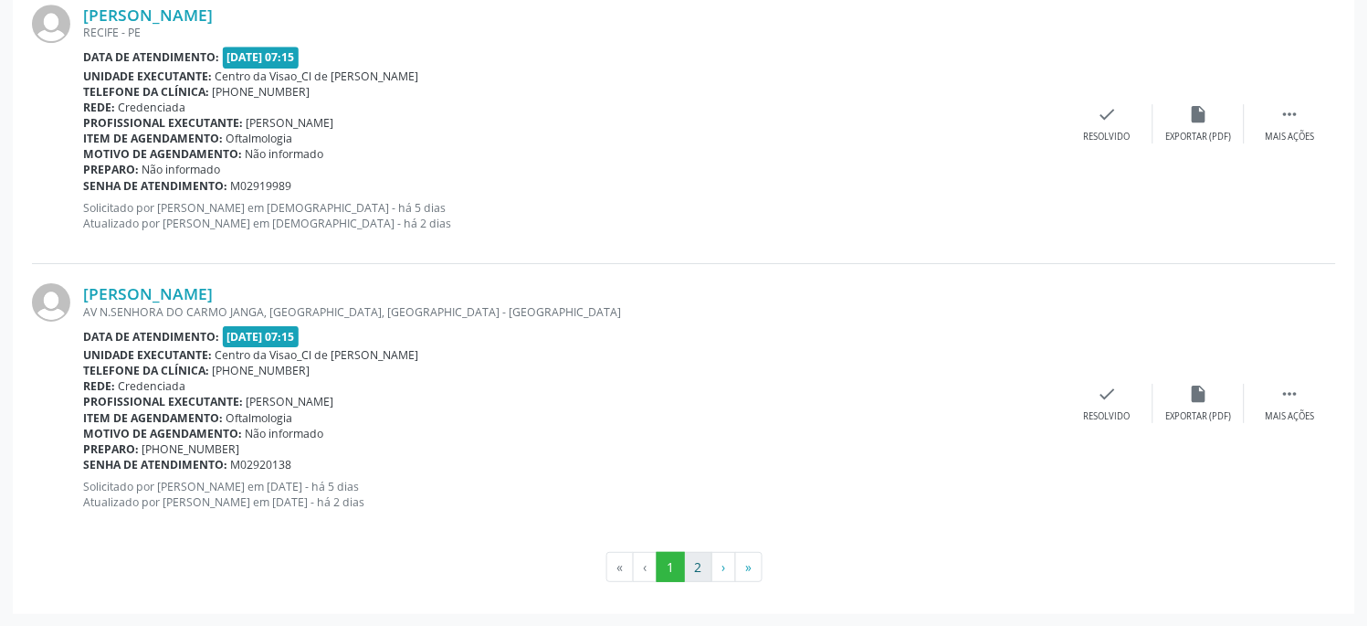  Describe the element at coordinates (670, 567) in the screenshot. I see `button: Go to page 1` at that location.